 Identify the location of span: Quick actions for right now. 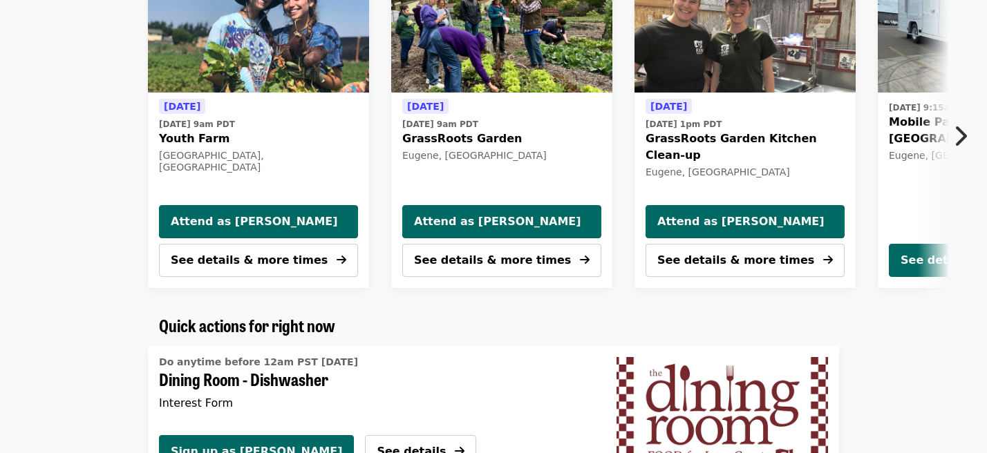
(247, 325).